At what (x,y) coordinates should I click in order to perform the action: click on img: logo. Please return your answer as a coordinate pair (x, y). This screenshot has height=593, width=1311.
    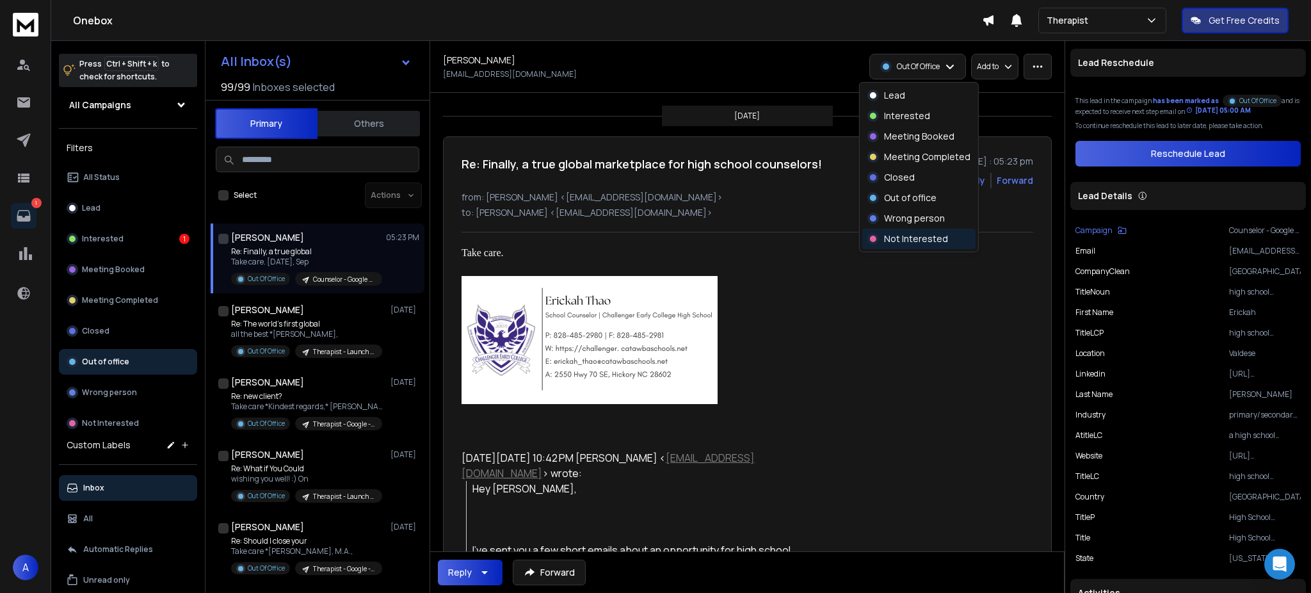
    Looking at the image, I should click on (26, 24).